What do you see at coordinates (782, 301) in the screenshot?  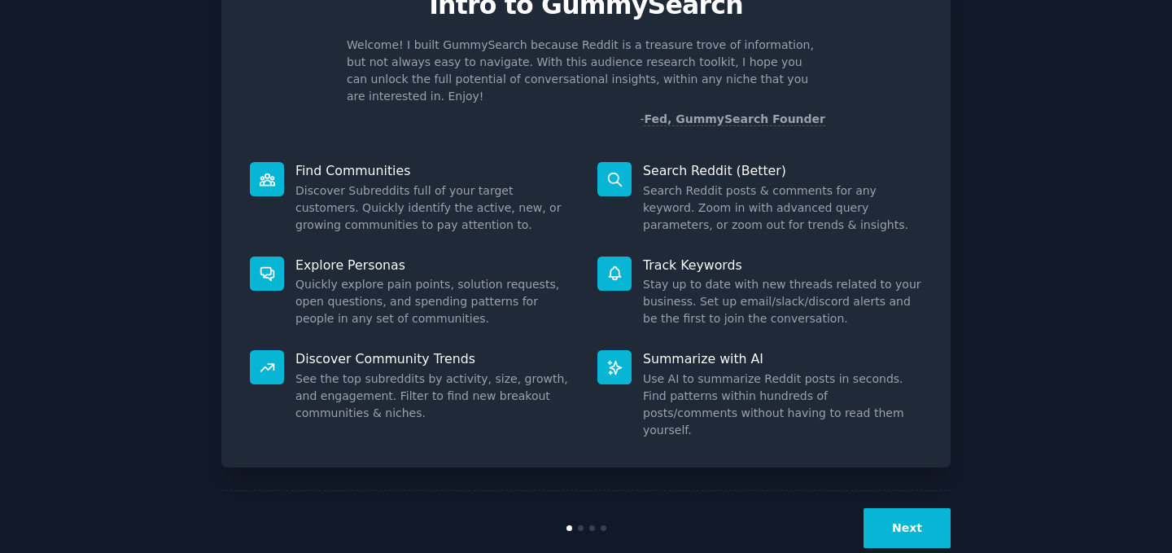 I see `dd: Stay up to date with new threads related to your business. Set up email/slack/discord alerts and ...` at bounding box center [782, 301].